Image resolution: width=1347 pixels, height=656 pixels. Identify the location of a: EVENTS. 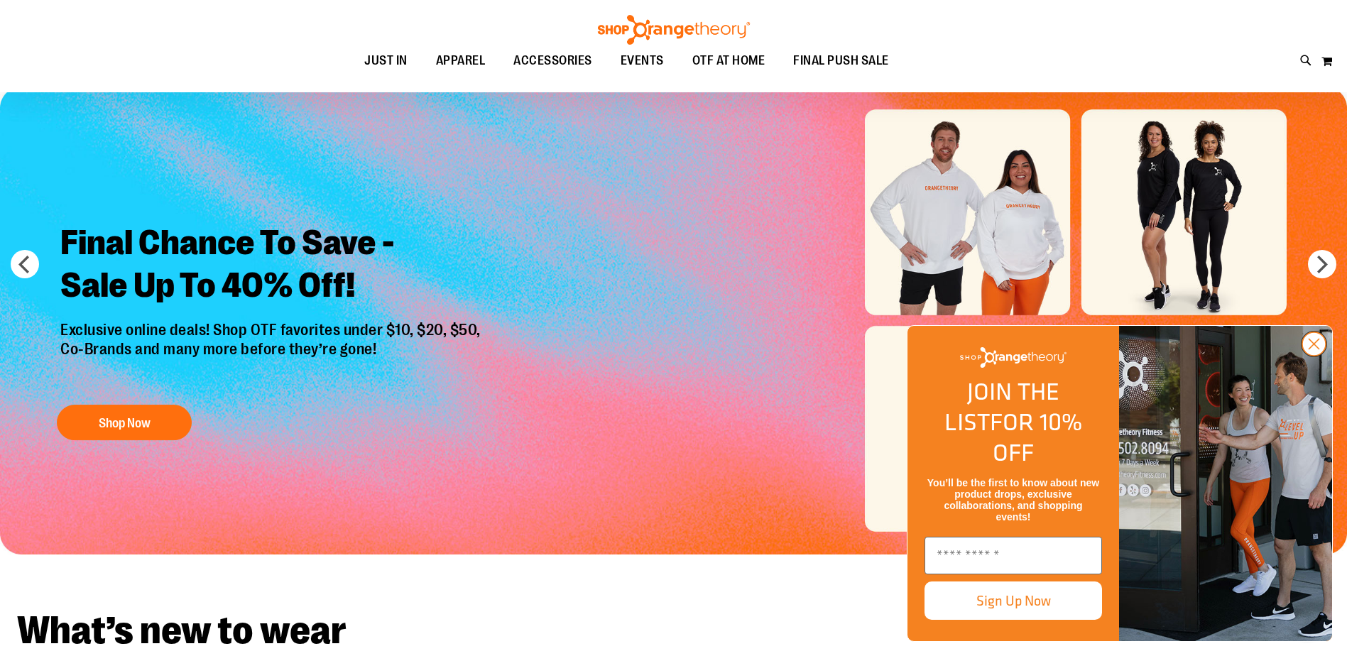
(642, 61).